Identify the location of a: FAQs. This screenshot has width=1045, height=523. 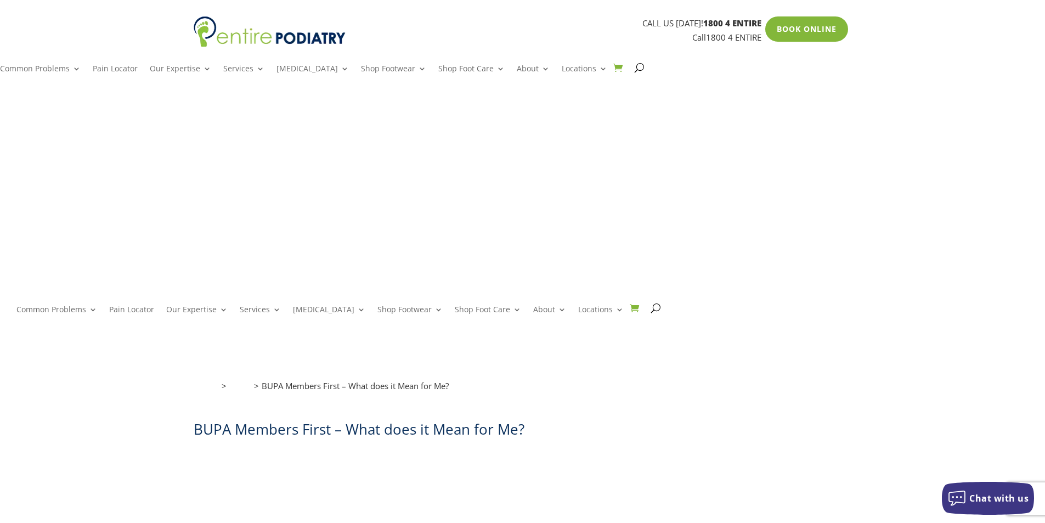
(239, 386).